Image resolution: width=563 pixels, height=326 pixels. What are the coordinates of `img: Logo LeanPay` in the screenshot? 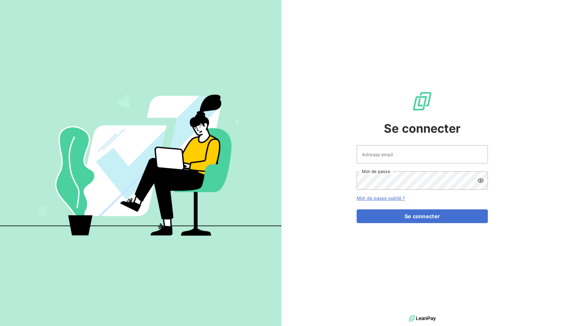 It's located at (422, 101).